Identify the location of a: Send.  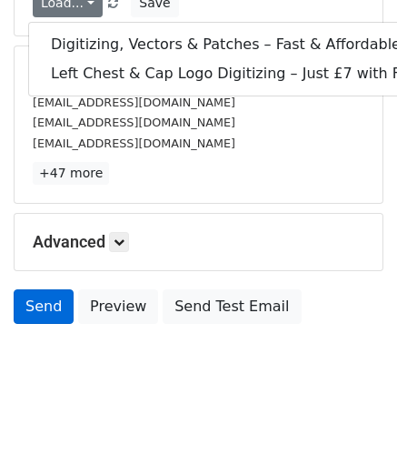
(44, 306).